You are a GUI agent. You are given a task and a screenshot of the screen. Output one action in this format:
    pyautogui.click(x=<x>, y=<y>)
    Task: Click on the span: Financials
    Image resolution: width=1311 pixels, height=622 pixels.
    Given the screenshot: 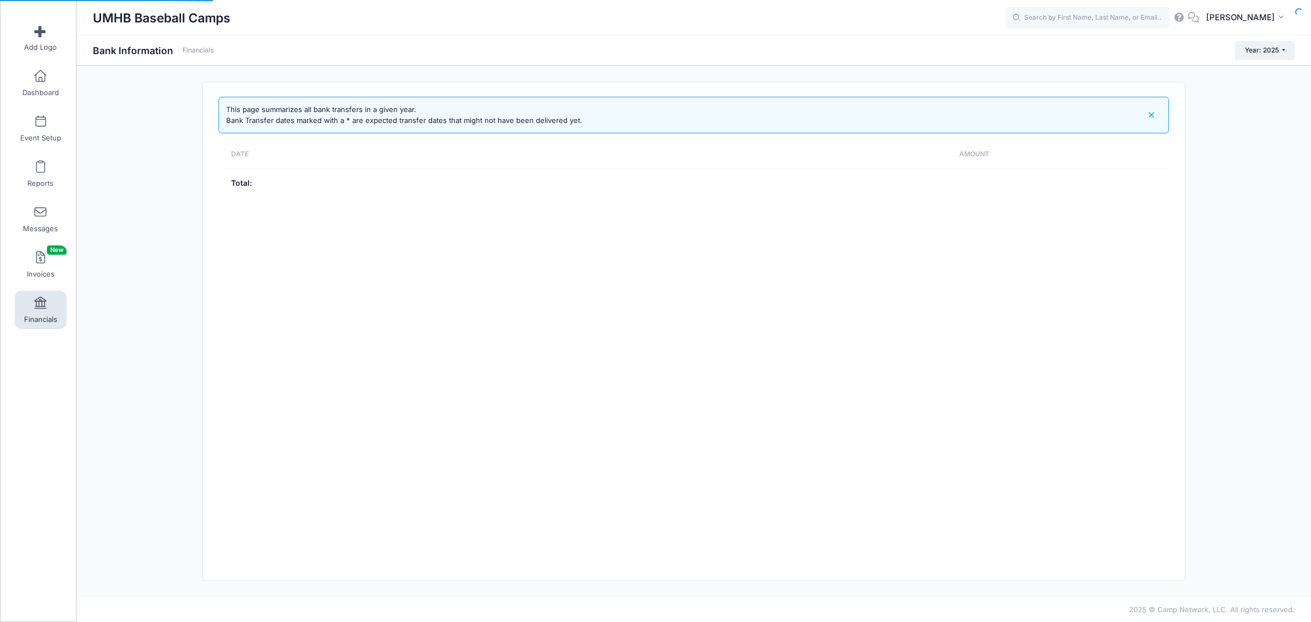 What is the action you would take?
    pyautogui.click(x=40, y=319)
    